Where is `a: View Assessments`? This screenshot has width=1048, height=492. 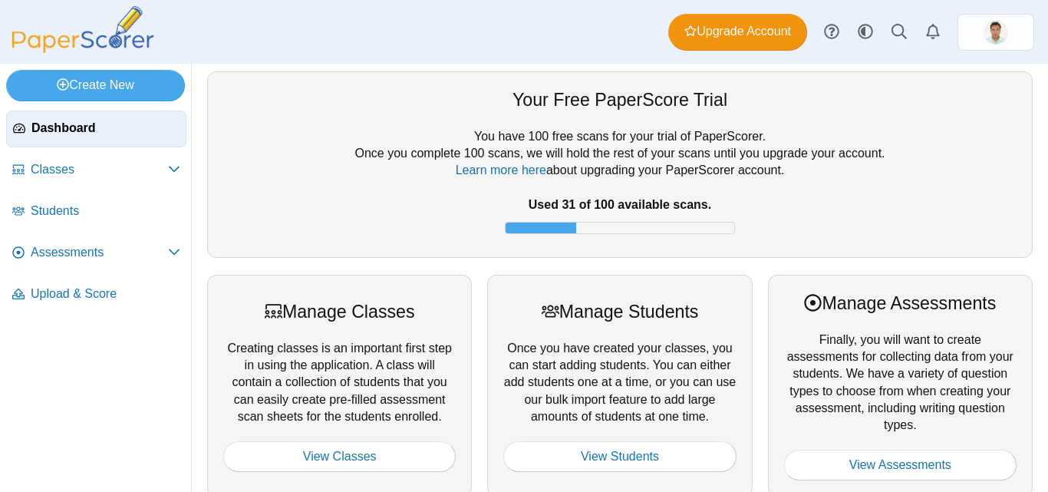
a: View Assessments is located at coordinates (900, 465).